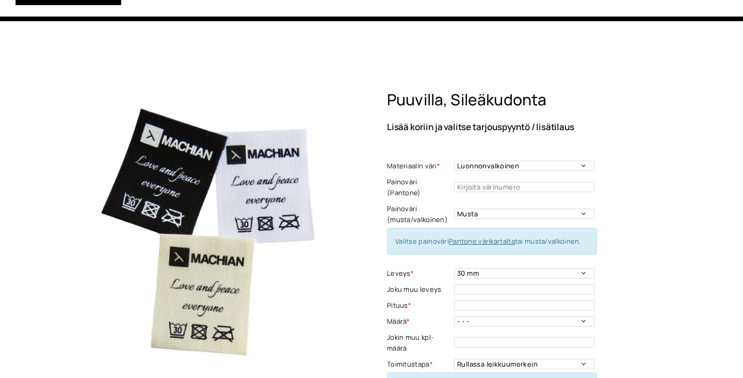 This screenshot has height=378, width=743. I want to click on label: Määrä, so click(419, 321).